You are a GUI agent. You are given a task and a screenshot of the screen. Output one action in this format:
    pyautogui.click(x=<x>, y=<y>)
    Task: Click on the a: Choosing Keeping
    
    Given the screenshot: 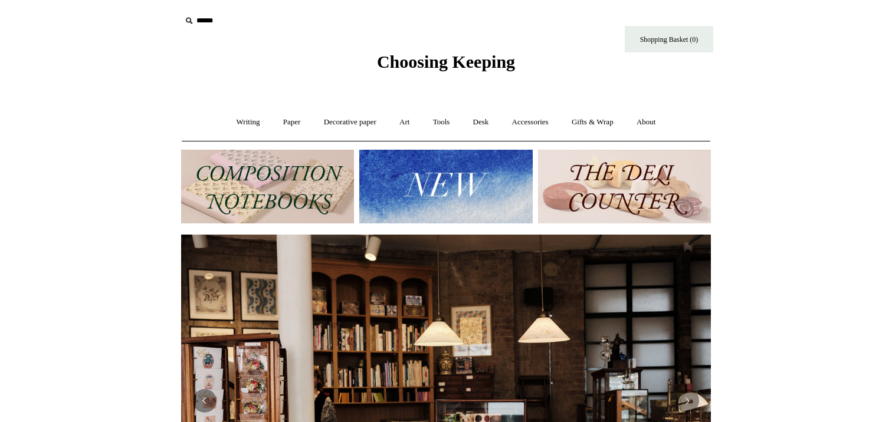 What is the action you would take?
    pyautogui.click(x=446, y=65)
    